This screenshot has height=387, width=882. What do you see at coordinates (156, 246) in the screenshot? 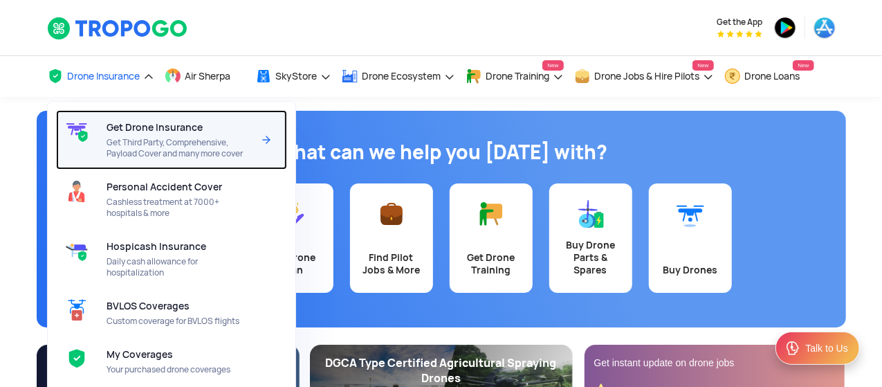
I see `span: Hospicash Insurance` at bounding box center [156, 246].